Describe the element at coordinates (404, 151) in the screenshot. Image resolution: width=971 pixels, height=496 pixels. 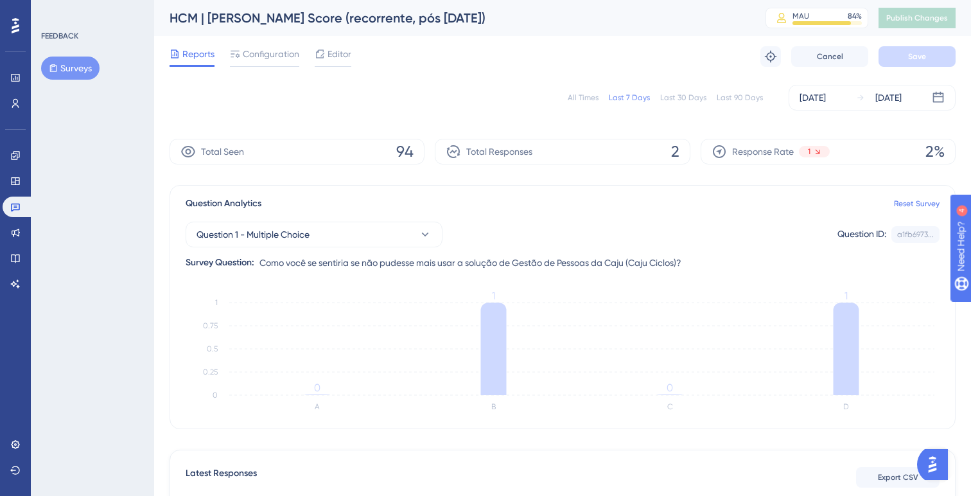
I see `span: 94` at that location.